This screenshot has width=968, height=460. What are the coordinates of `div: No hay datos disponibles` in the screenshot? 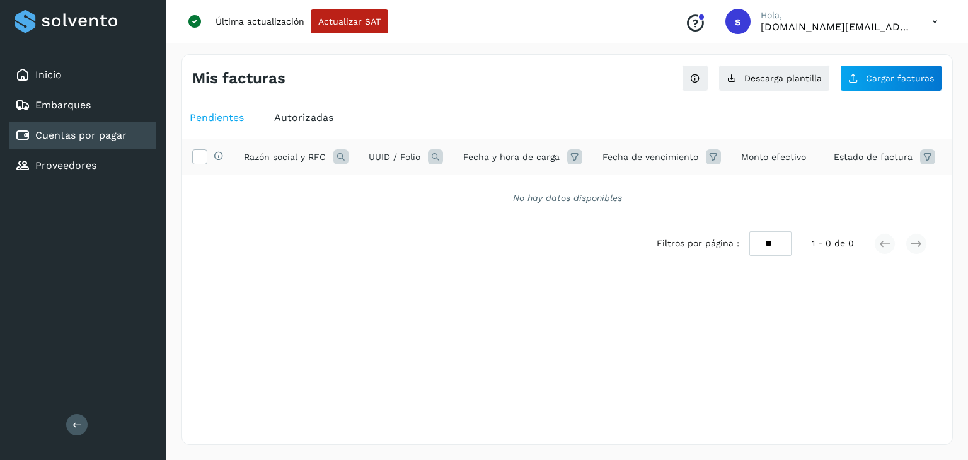 It's located at (567, 198).